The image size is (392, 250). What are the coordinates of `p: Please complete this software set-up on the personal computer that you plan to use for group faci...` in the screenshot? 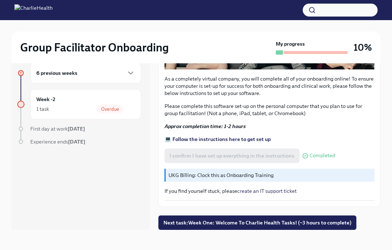 It's located at (270, 110).